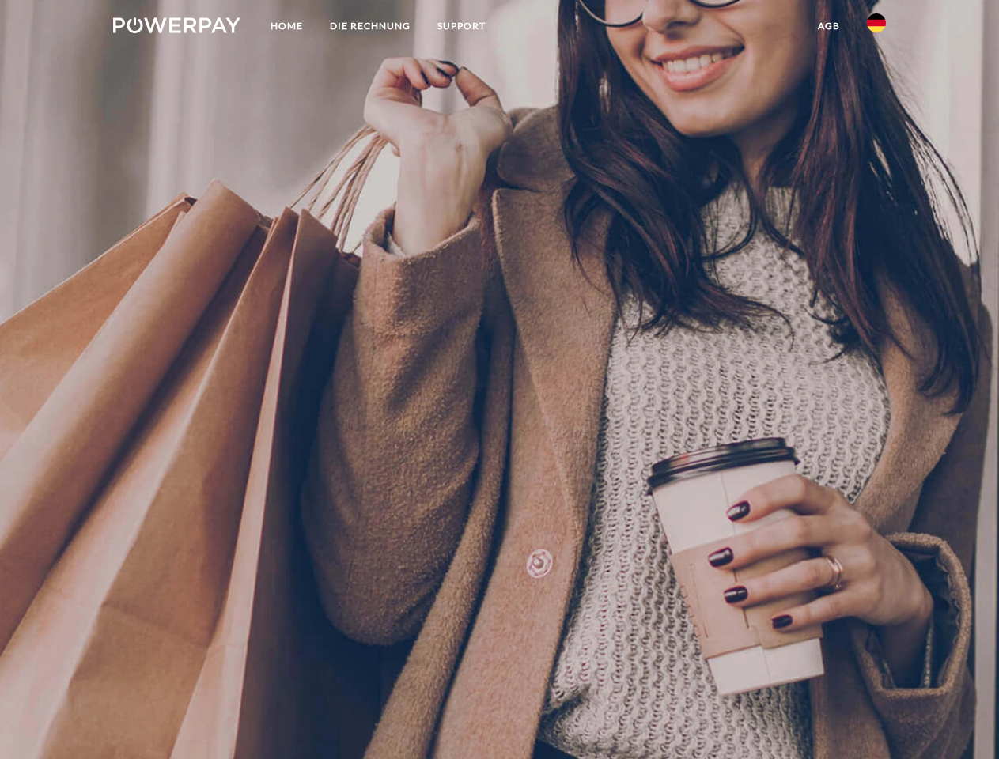  What do you see at coordinates (286, 26) in the screenshot?
I see `a: Home` at bounding box center [286, 26].